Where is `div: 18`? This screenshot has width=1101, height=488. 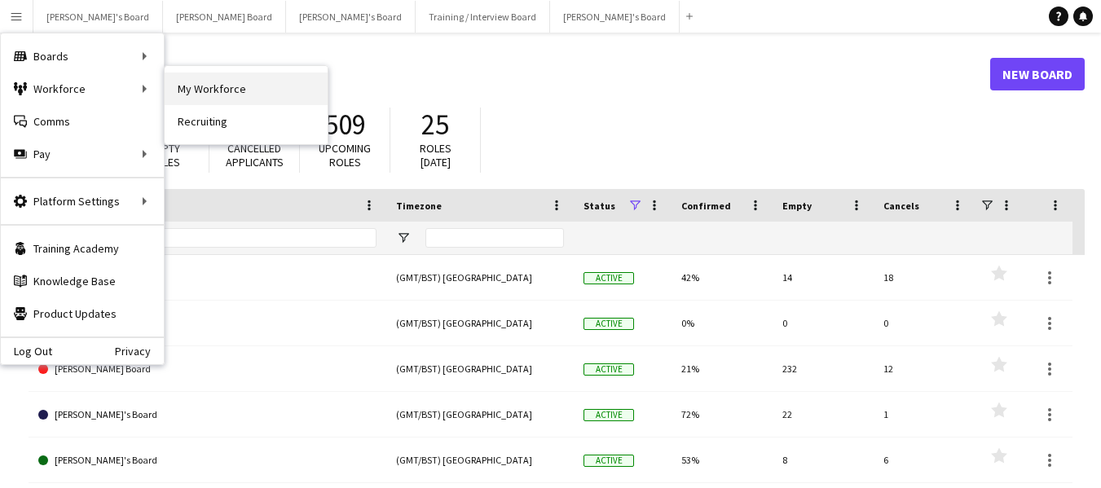 div: 18 is located at coordinates (924, 277).